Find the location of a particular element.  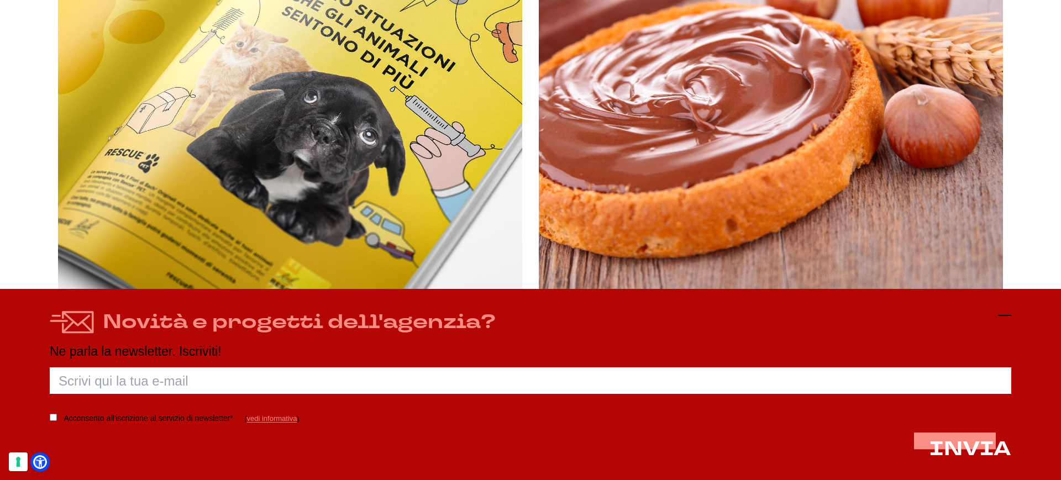

p: Ne parla la newsletter. Iscriviti! is located at coordinates (531, 351).